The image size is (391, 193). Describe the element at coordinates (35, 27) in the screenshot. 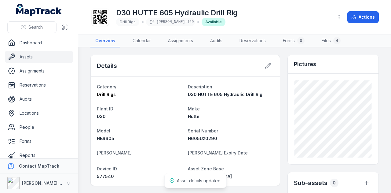

I see `span: Search` at that location.